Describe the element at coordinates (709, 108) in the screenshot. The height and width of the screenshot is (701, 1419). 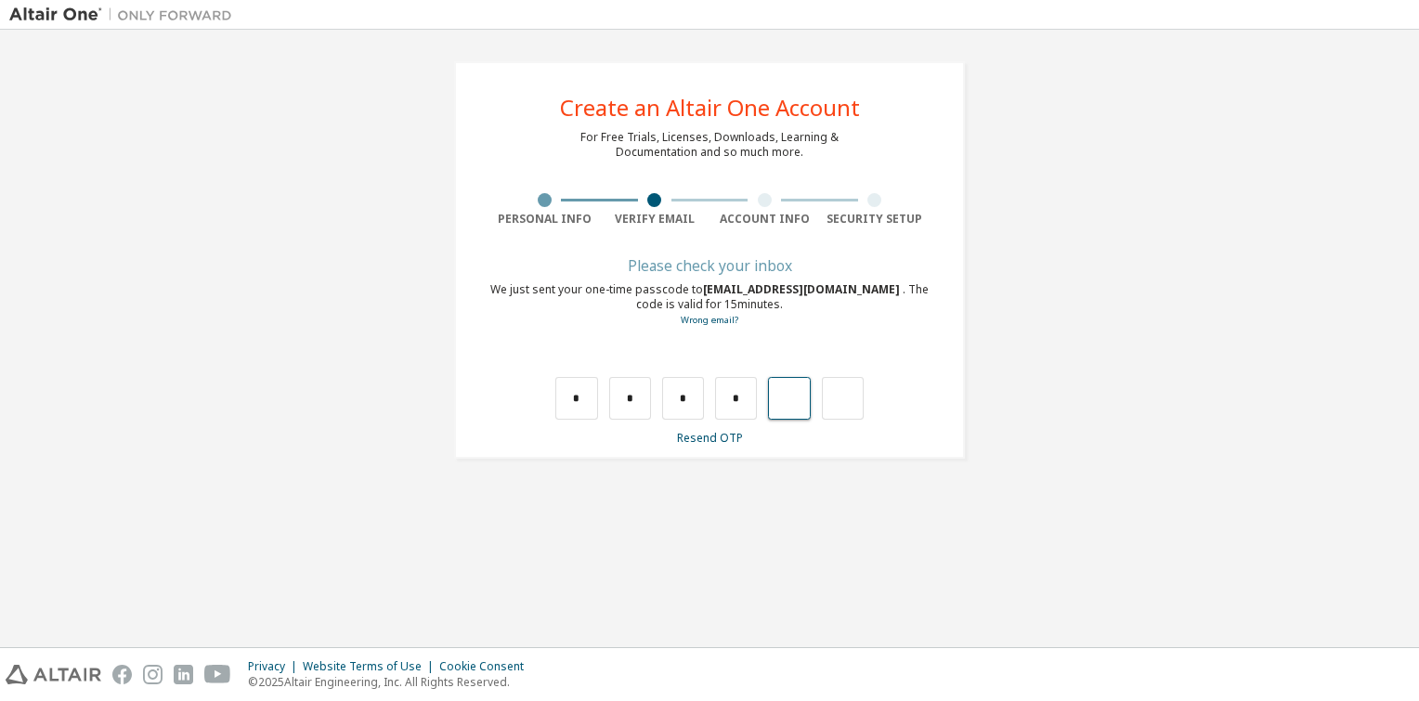
I see `div: Create an Altair One Account` at that location.